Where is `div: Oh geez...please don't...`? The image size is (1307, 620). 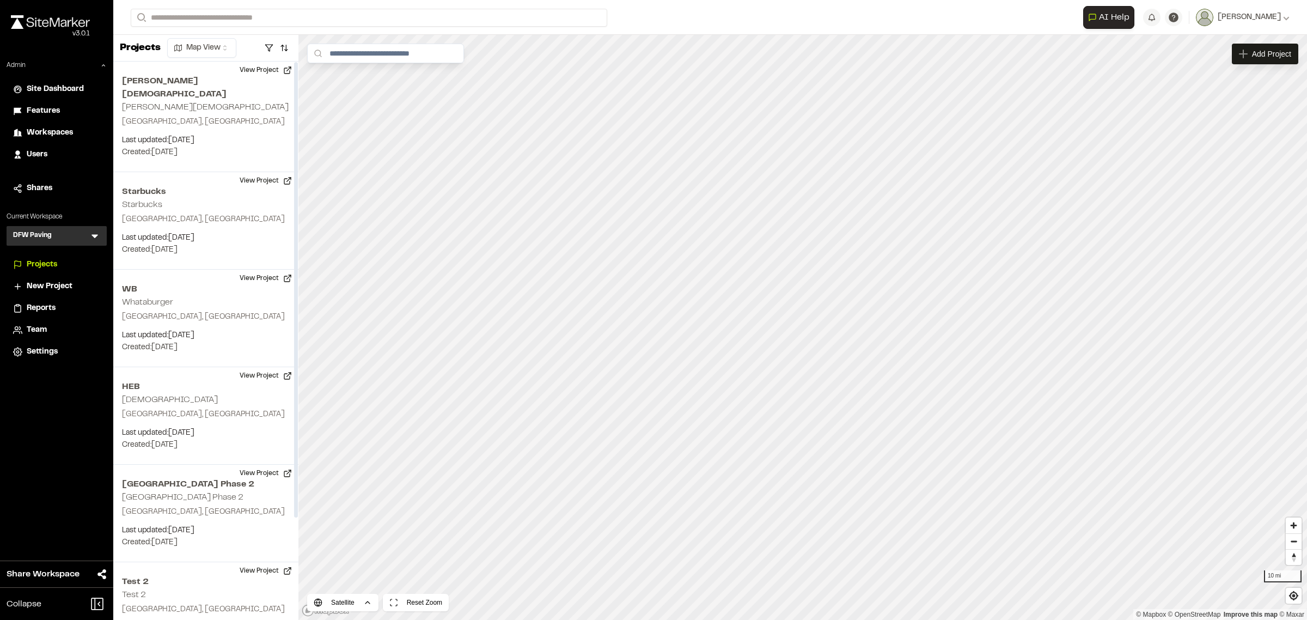 div: Oh geez...please don't... is located at coordinates (50, 34).